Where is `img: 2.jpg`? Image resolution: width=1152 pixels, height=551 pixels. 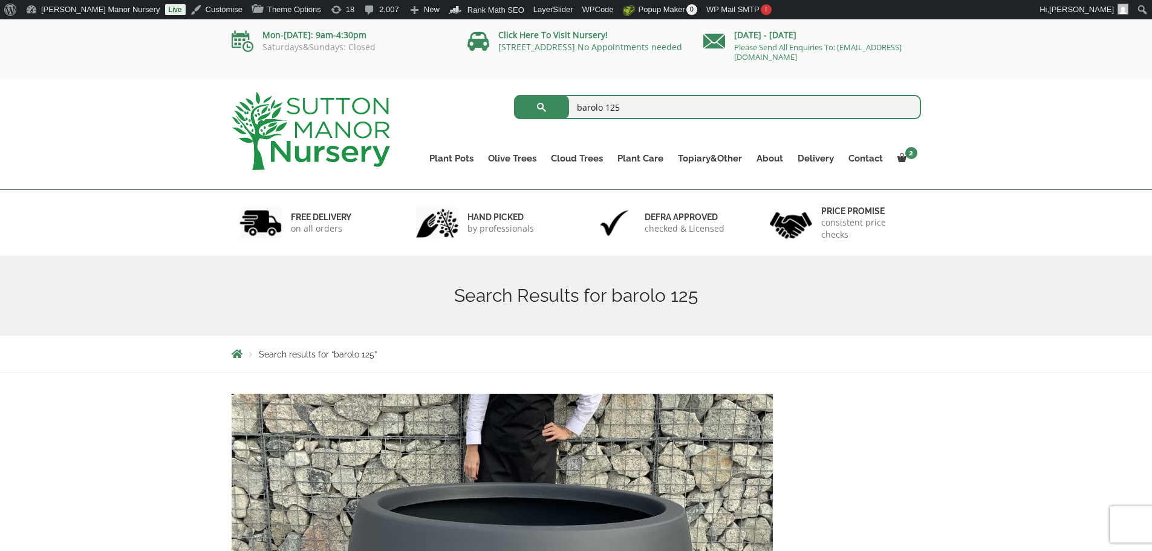
img: 2.jpg is located at coordinates (437, 223).